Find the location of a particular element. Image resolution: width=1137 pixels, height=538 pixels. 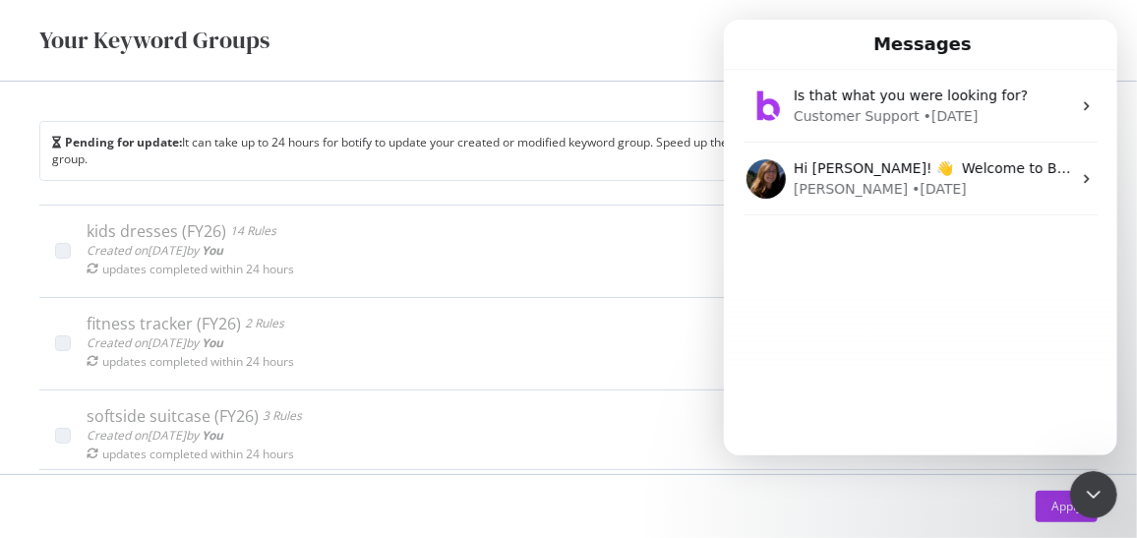

button: Create a new Keyword Group is located at coordinates (148, 494).